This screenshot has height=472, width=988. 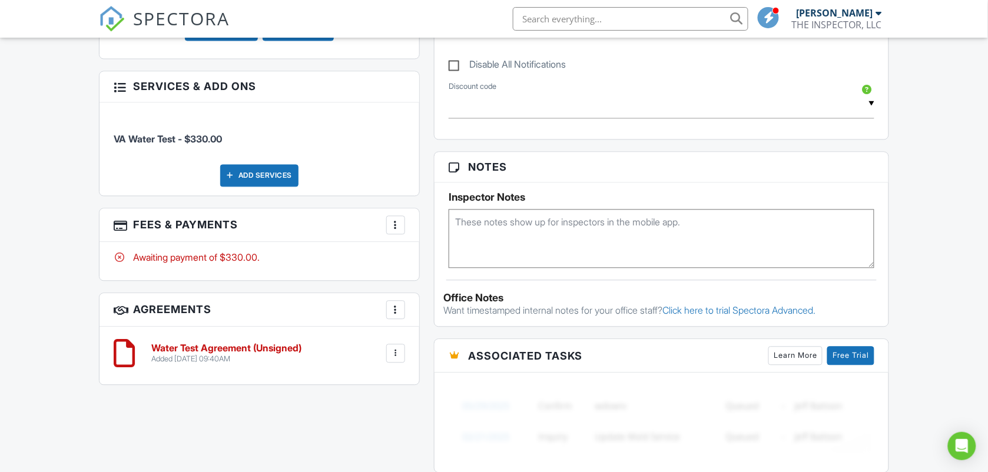 I want to click on img: blurred-tasks-251b60f19c3f713f9215ee2a18cbf2105fc2d72fcd585247cf5e9ec0c957c1dd.png, so click(x=661, y=421).